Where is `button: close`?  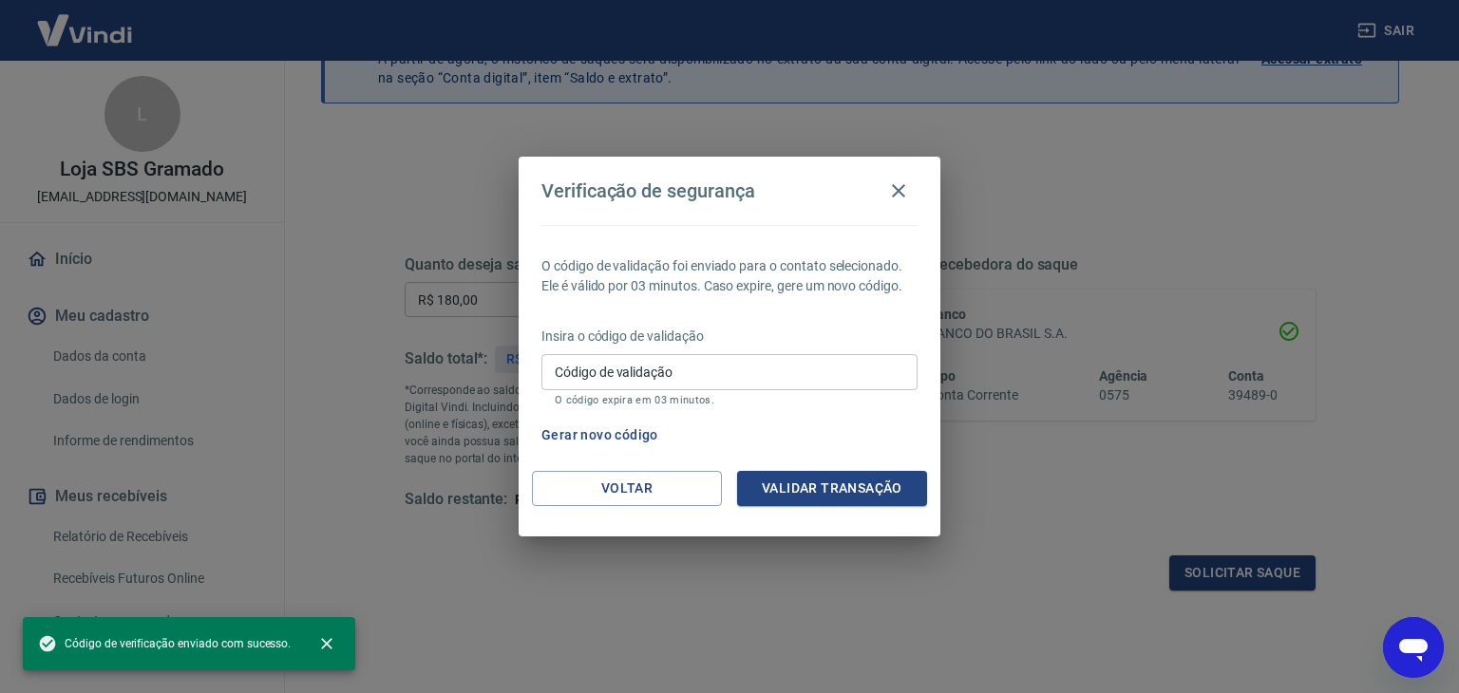
button: close is located at coordinates (327, 644).